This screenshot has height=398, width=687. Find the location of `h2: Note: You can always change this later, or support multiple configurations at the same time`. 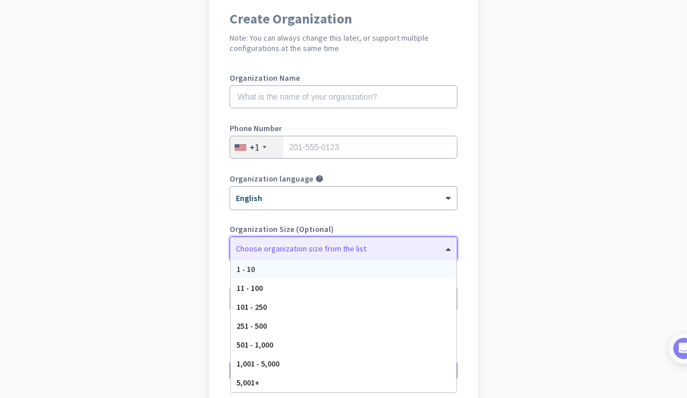

h2: Note: You can always change this later, or support multiple configurations at the same time is located at coordinates (344, 43).